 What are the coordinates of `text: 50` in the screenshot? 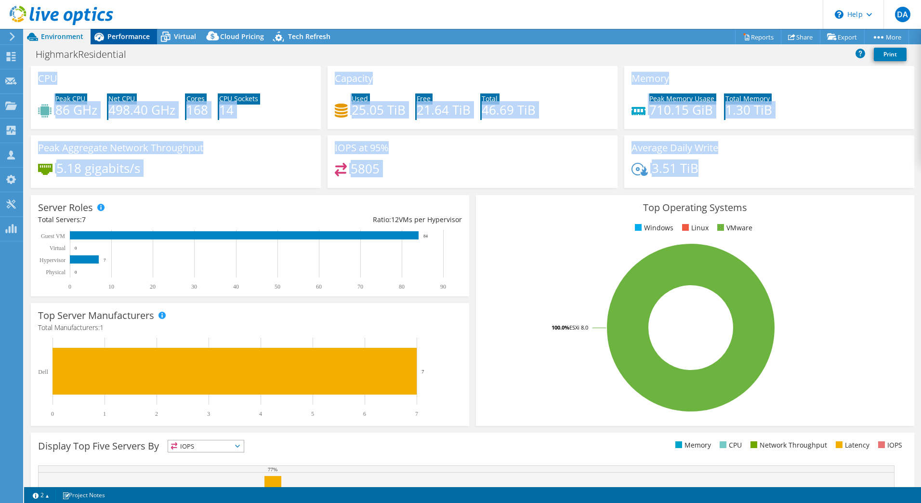 It's located at (277, 287).